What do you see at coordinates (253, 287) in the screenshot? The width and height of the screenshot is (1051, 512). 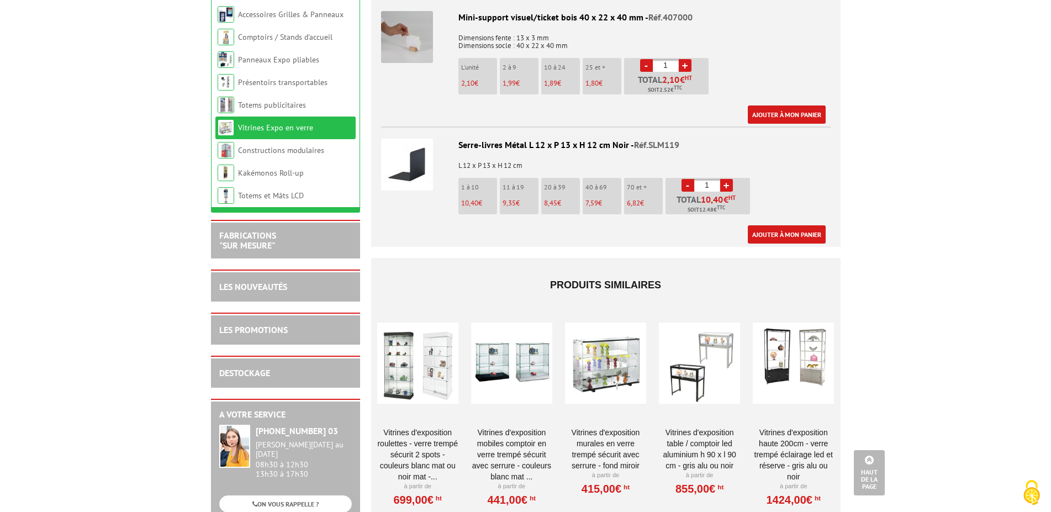 I see `a: LES NOUVEAUTÉS` at bounding box center [253, 287].